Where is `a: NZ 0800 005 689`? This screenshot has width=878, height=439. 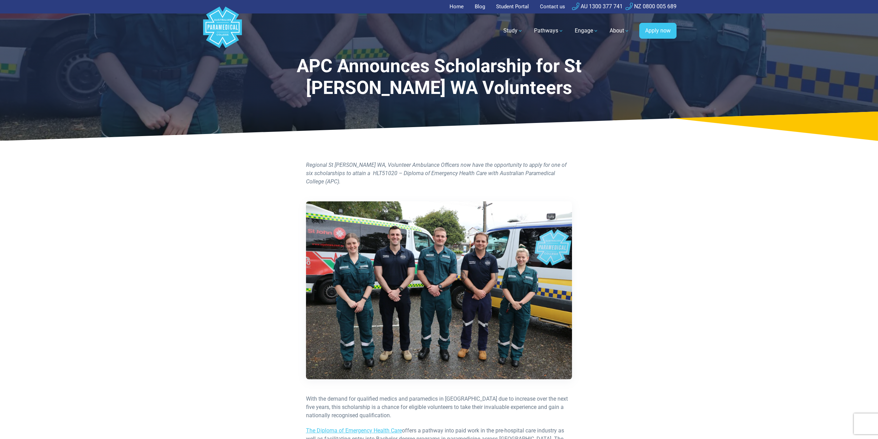 a: NZ 0800 005 689 is located at coordinates (651, 6).